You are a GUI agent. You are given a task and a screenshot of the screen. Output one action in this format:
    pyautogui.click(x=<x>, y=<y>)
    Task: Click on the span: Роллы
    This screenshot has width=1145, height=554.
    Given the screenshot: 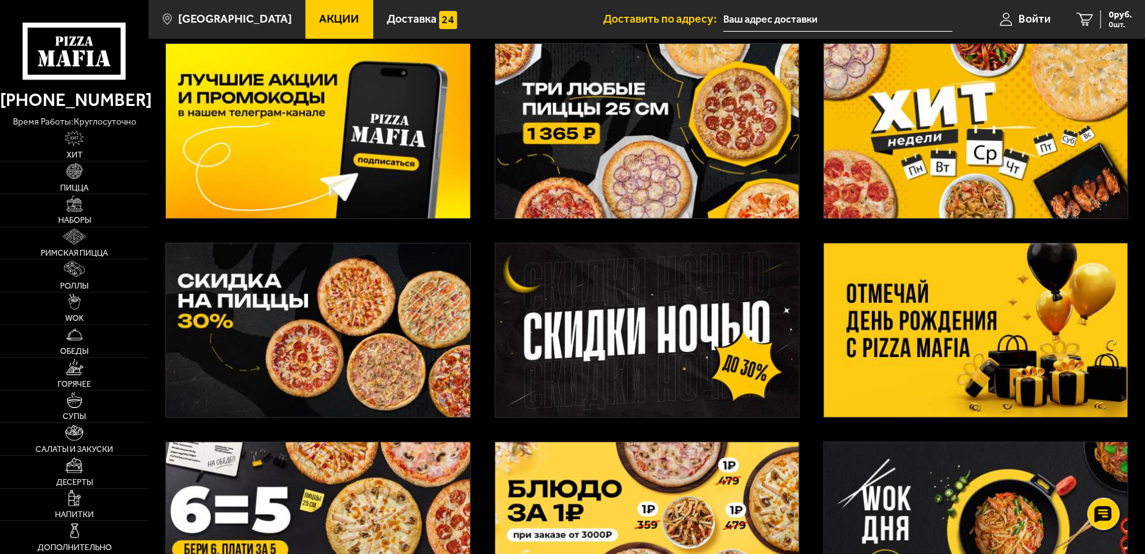 What is the action you would take?
    pyautogui.click(x=74, y=286)
    